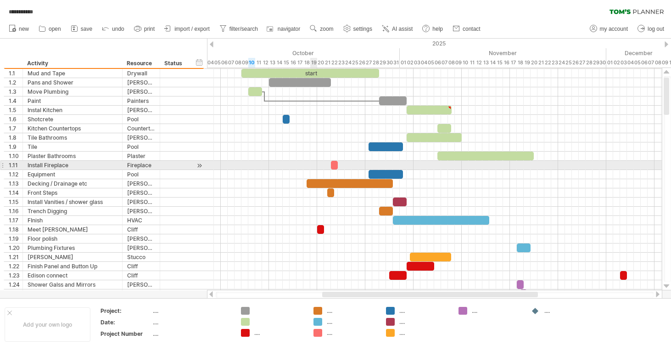 The height and width of the screenshot is (351, 671). I want to click on div: Pool, so click(141, 146).